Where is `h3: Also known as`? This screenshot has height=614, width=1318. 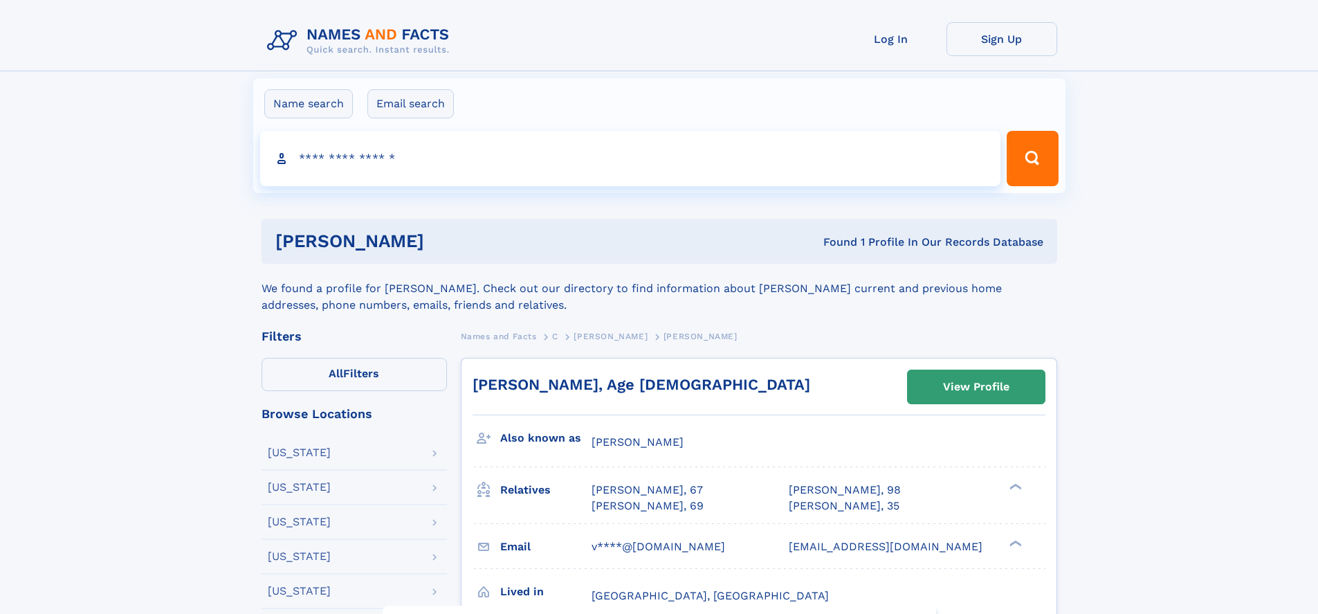 h3: Also known as is located at coordinates (546, 438).